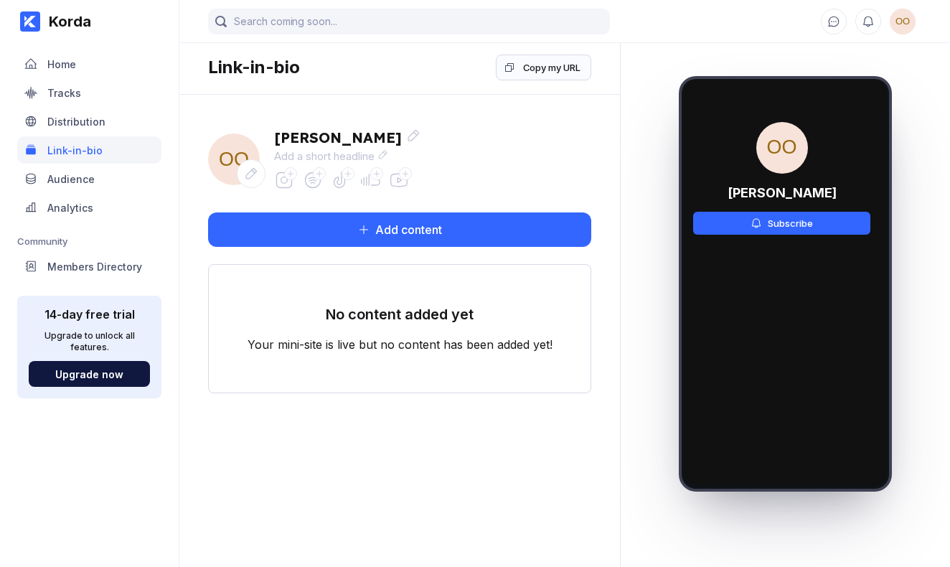 Image resolution: width=950 pixels, height=567 pixels. What do you see at coordinates (903, 22) in the screenshot?
I see `button: OO` at bounding box center [903, 22].